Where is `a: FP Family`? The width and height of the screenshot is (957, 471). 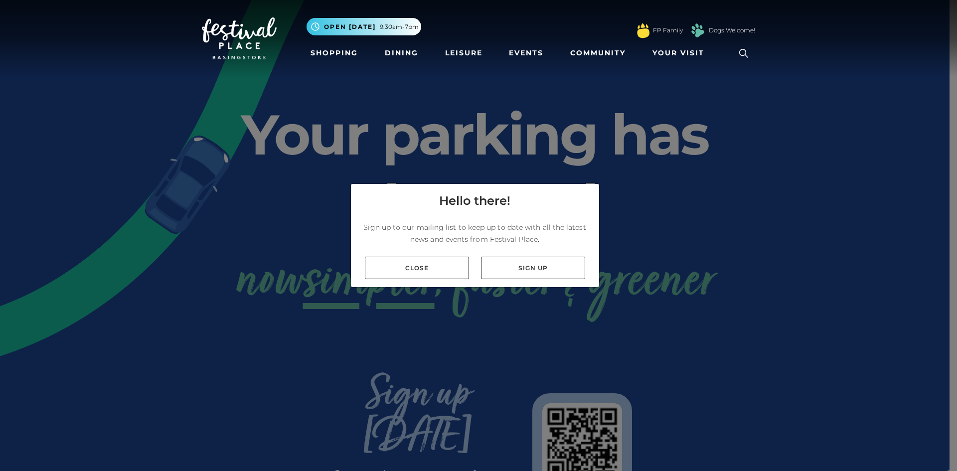
a: FP Family is located at coordinates (668, 30).